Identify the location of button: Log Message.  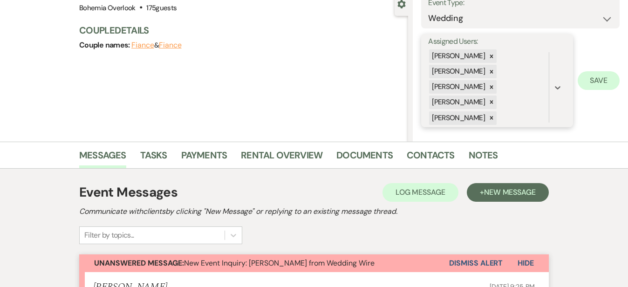
(420, 193).